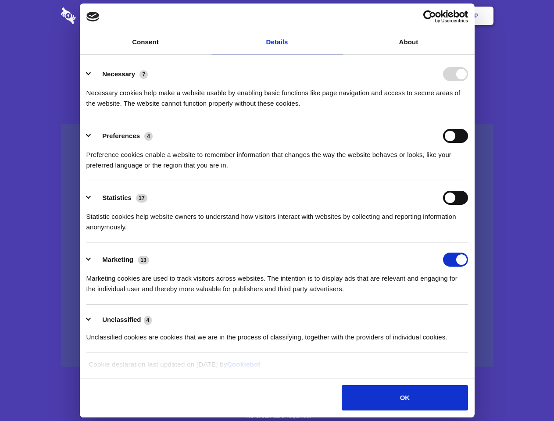 The height and width of the screenshot is (421, 554). What do you see at coordinates (118, 259) in the screenshot?
I see `label: Marketing` at bounding box center [118, 259].